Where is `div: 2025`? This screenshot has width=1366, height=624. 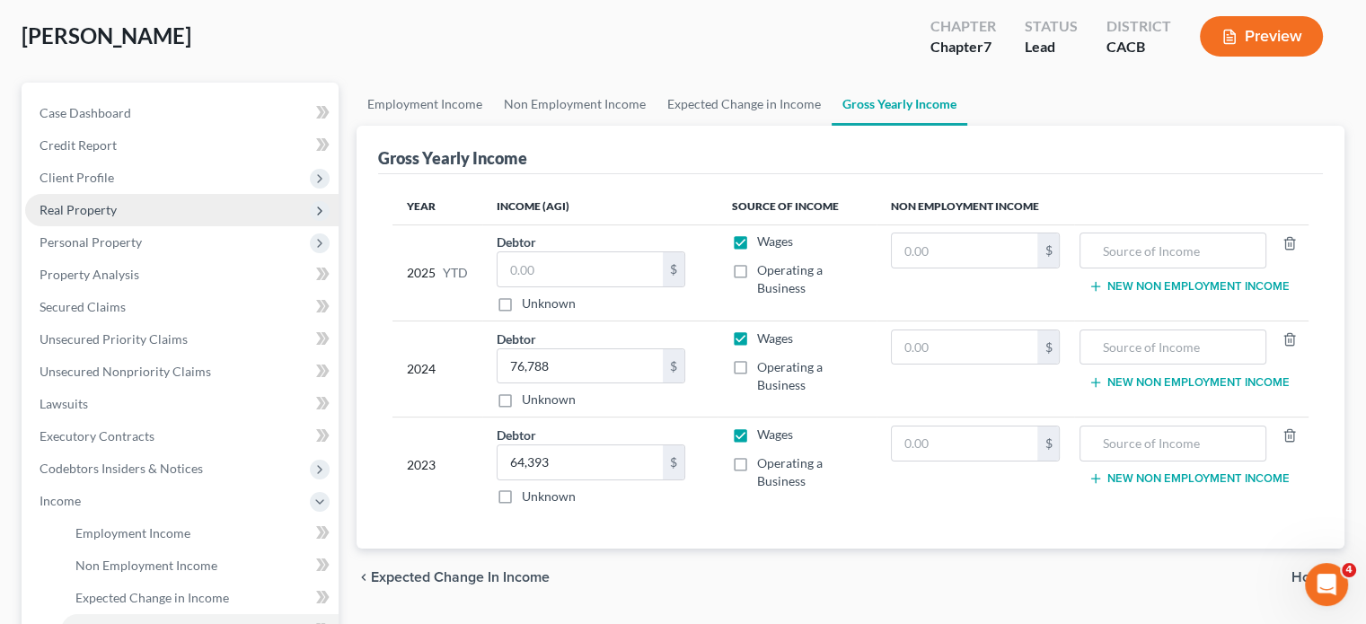 div: 2025 is located at coordinates (437, 272).